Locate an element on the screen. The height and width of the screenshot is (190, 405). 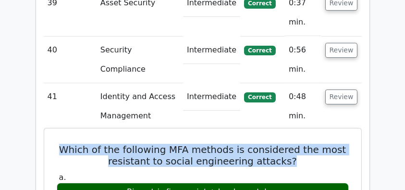
h5: Which of the following MFA methods is considered the most resistant to social engineering attacks? is located at coordinates (203, 155).